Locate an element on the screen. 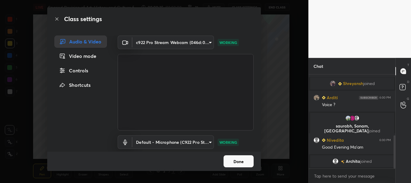 Image resolution: width=411 pixels, height=183 pixels. div: Good Evening Ma'am is located at coordinates (356, 147).